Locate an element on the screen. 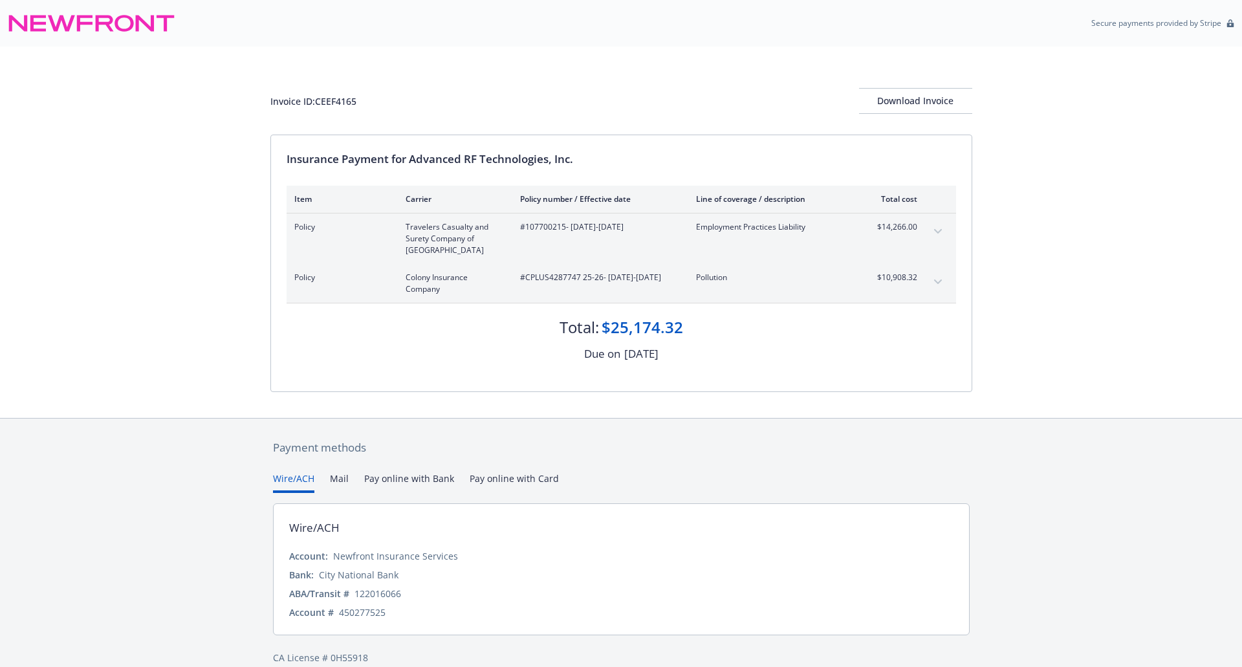  div: Account: is located at coordinates (309, 556).